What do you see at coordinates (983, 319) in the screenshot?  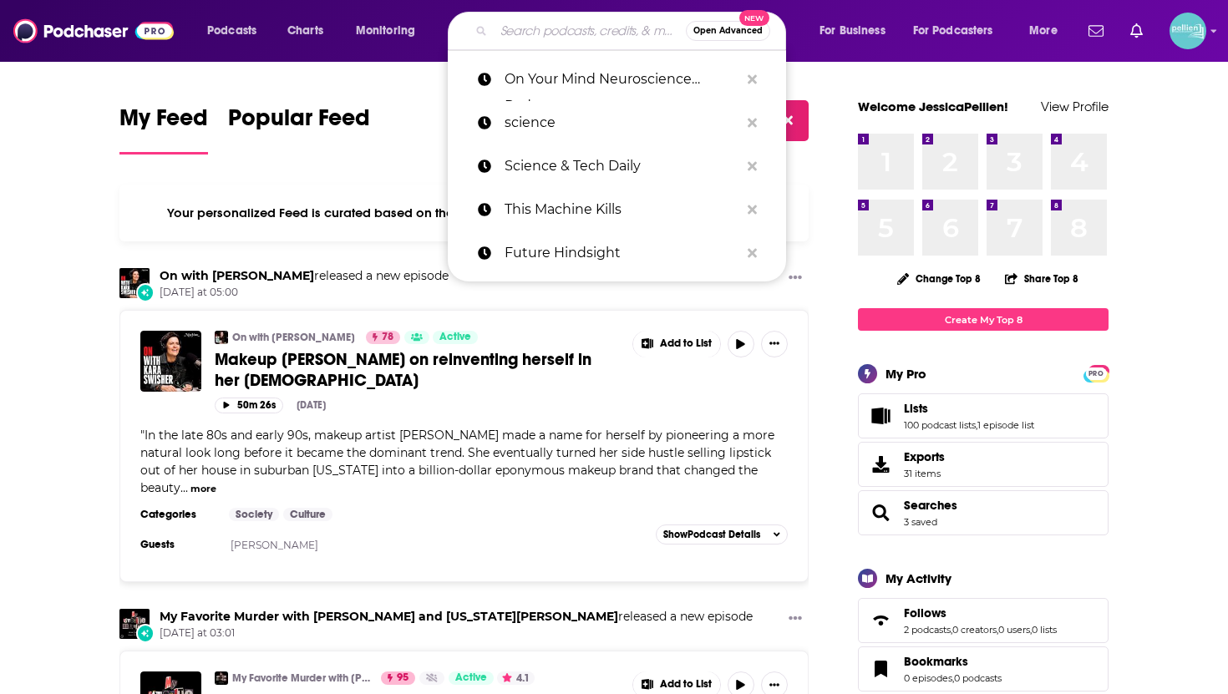 I see `a: Create My Top 8` at bounding box center [983, 319].